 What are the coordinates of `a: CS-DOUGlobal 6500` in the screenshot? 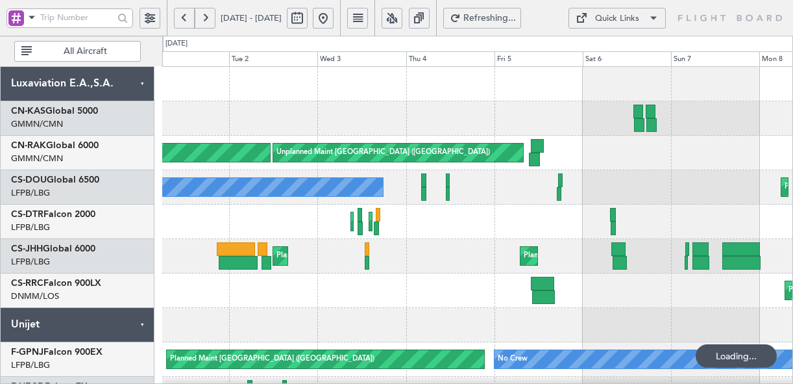 It's located at (55, 180).